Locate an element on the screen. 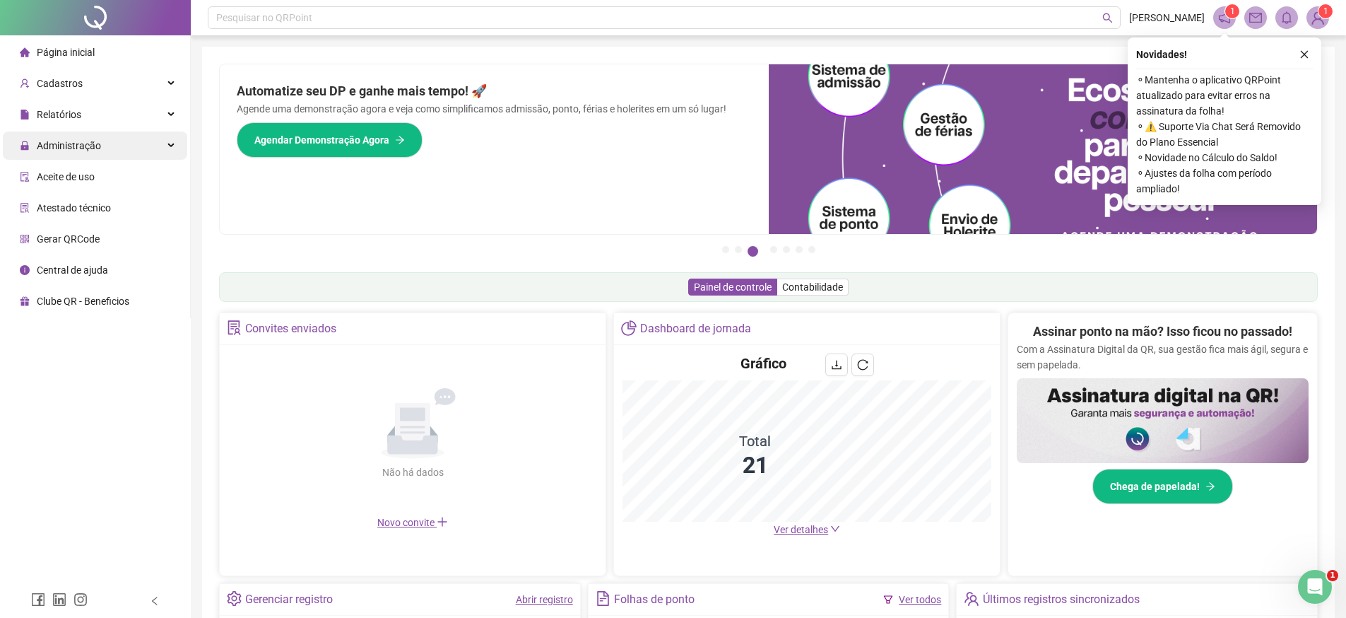 The image size is (1346, 618). span: down is located at coordinates (835, 529).